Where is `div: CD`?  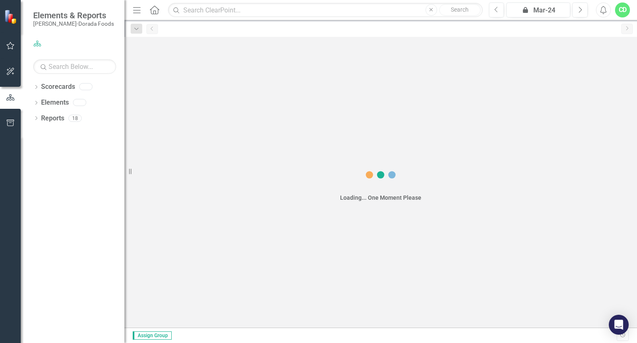 div: CD is located at coordinates (622, 10).